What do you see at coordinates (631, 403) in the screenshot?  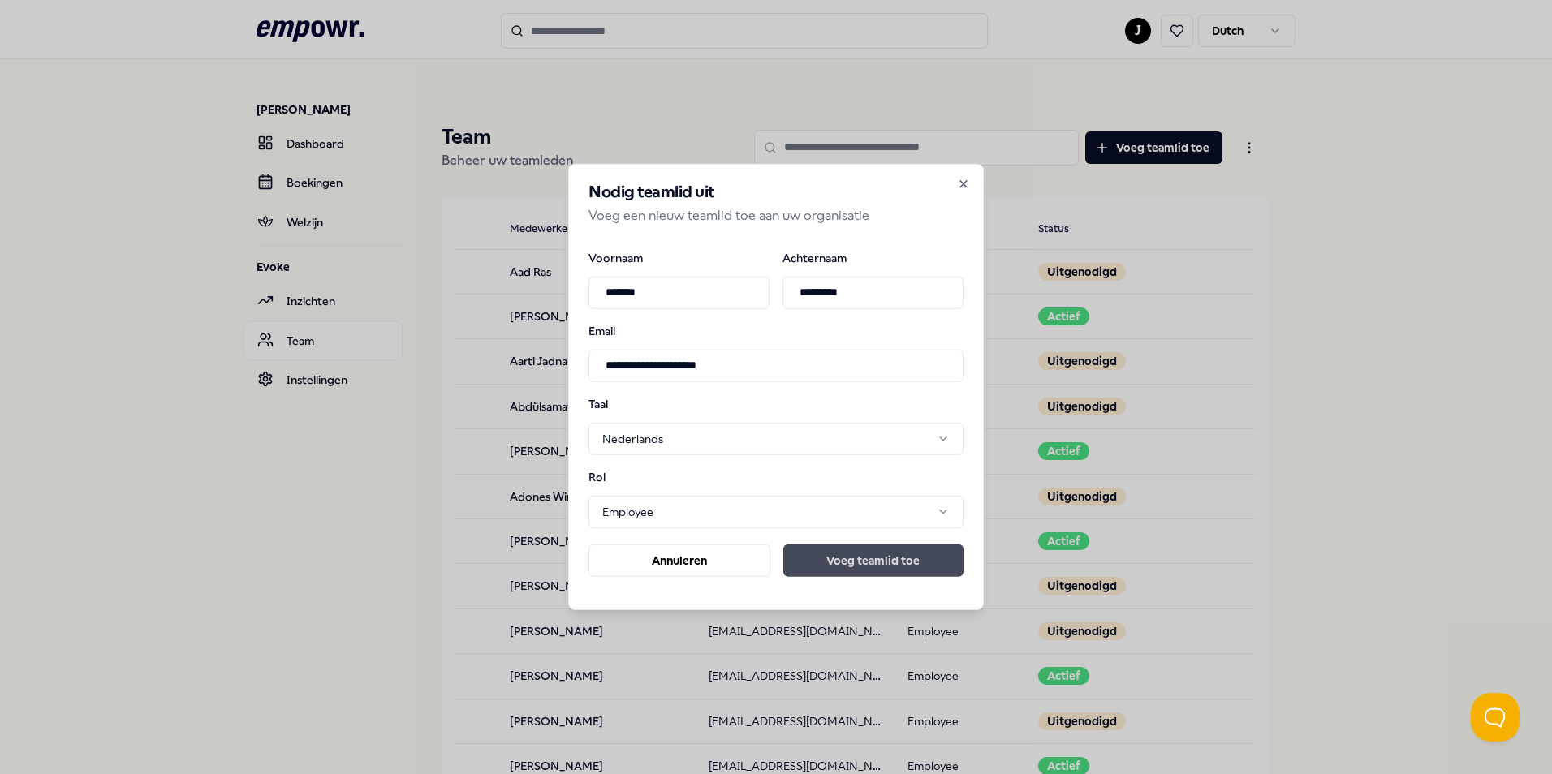 I see `label: Taal` at bounding box center [631, 403].